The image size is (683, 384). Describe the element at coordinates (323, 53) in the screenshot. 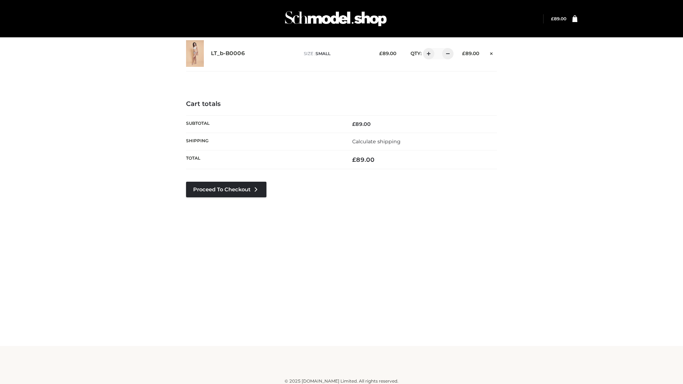

I see `span: SMALL` at that location.